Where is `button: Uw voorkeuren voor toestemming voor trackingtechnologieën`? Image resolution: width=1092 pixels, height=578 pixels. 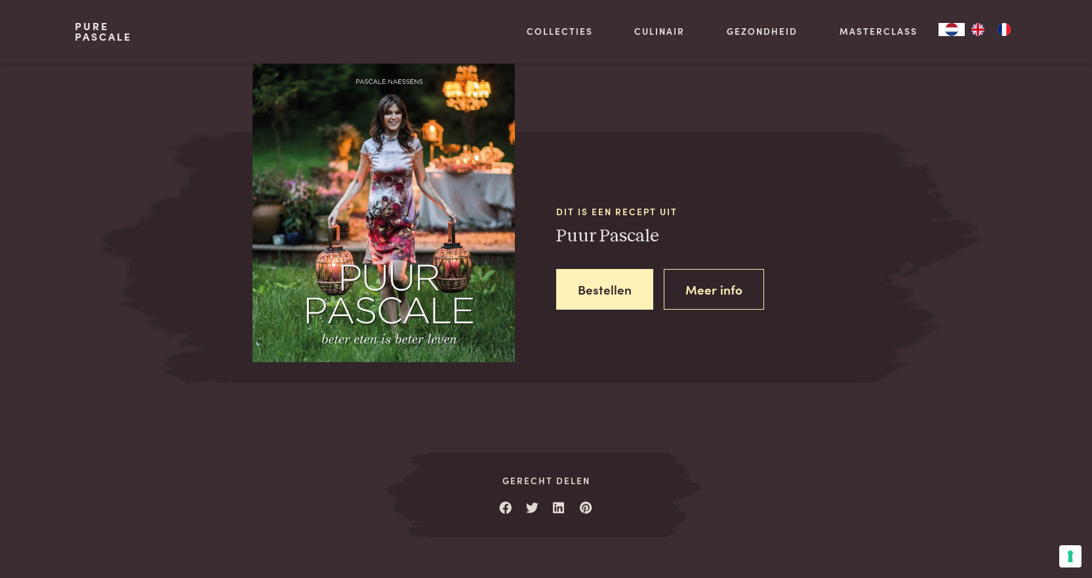 button: Uw voorkeuren voor toestemming voor trackingtechnologieën is located at coordinates (1071, 556).